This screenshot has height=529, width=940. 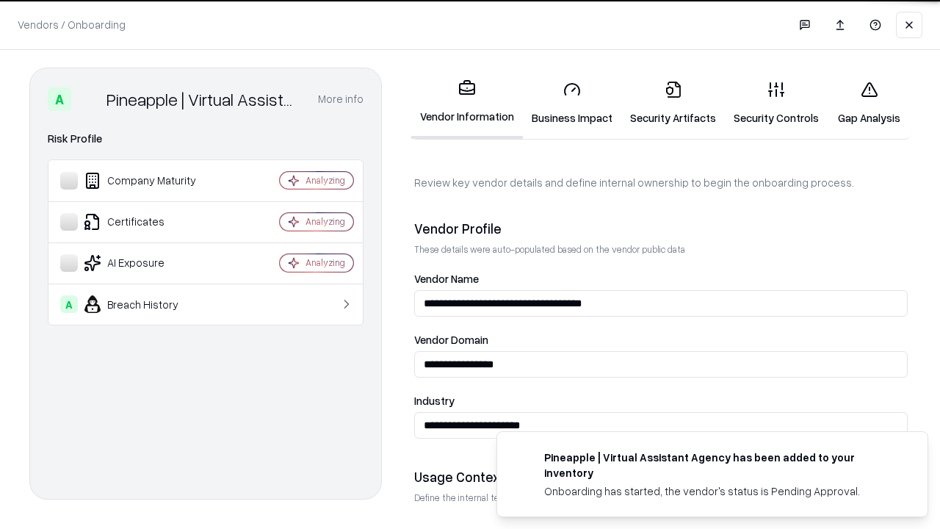 What do you see at coordinates (148, 222) in the screenshot?
I see `div: Certificates` at bounding box center [148, 222].